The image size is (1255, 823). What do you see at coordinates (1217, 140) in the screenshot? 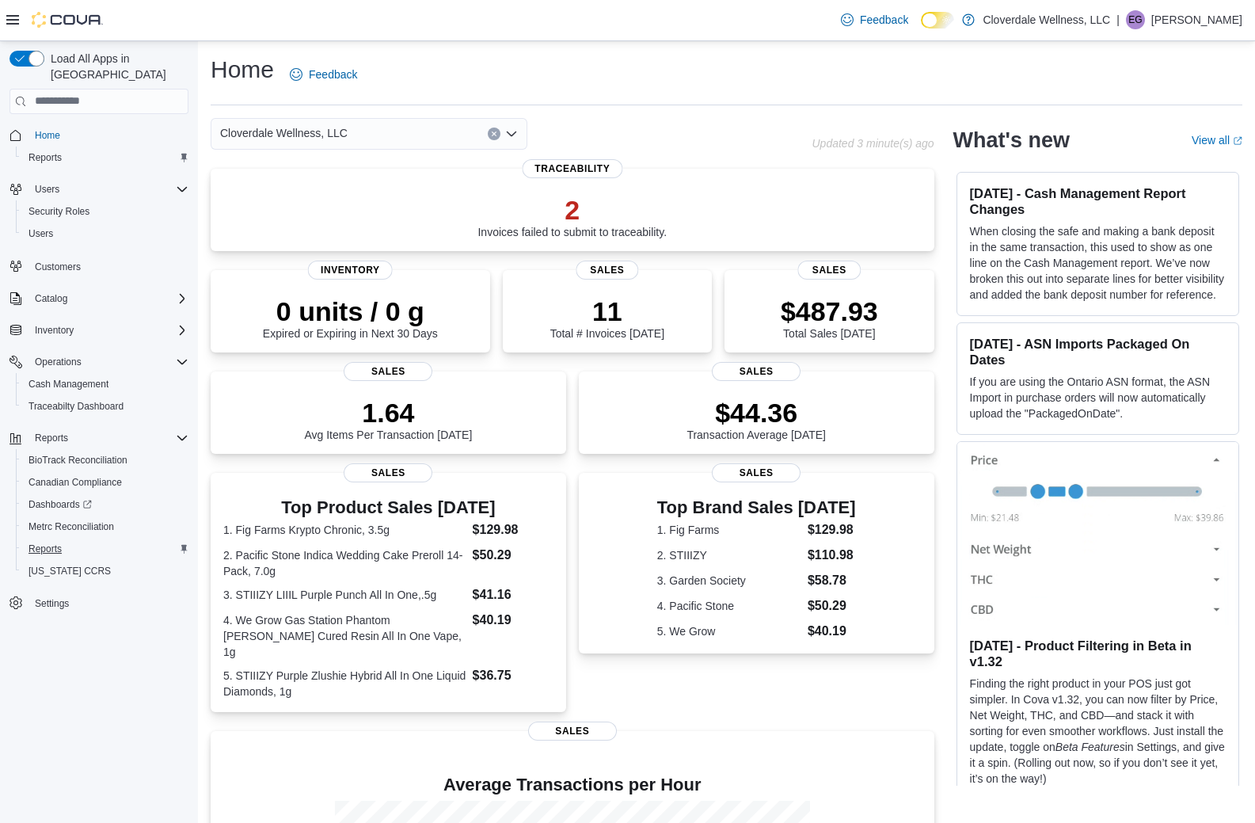
I see `a: View allExternal link` at bounding box center [1217, 140].